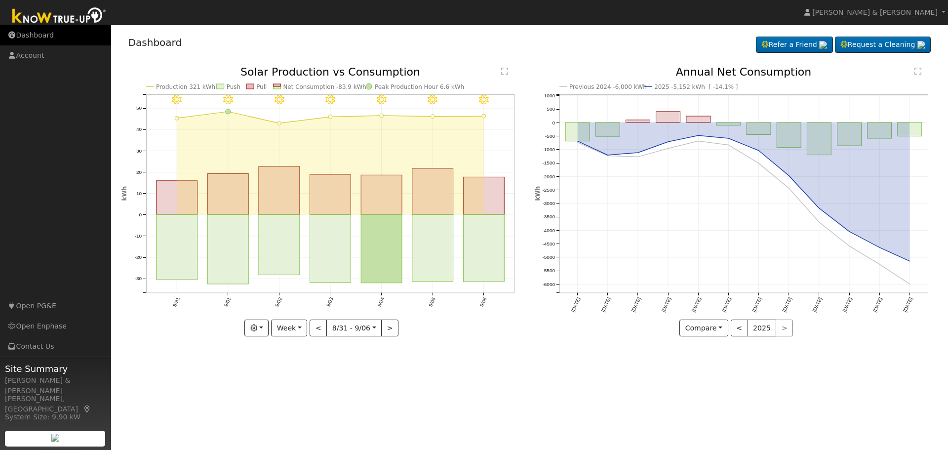 This screenshot has height=450, width=948. Describe the element at coordinates (551, 109) in the screenshot. I see `text: 500` at that location.